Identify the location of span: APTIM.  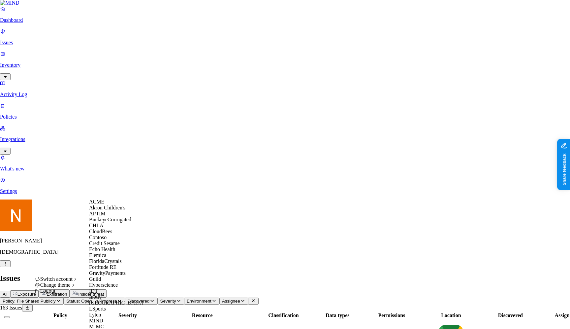
(97, 213).